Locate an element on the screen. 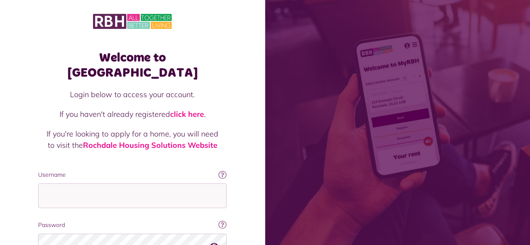 This screenshot has width=530, height=245. a: Rochdale Housing Solutions Website is located at coordinates (150, 145).